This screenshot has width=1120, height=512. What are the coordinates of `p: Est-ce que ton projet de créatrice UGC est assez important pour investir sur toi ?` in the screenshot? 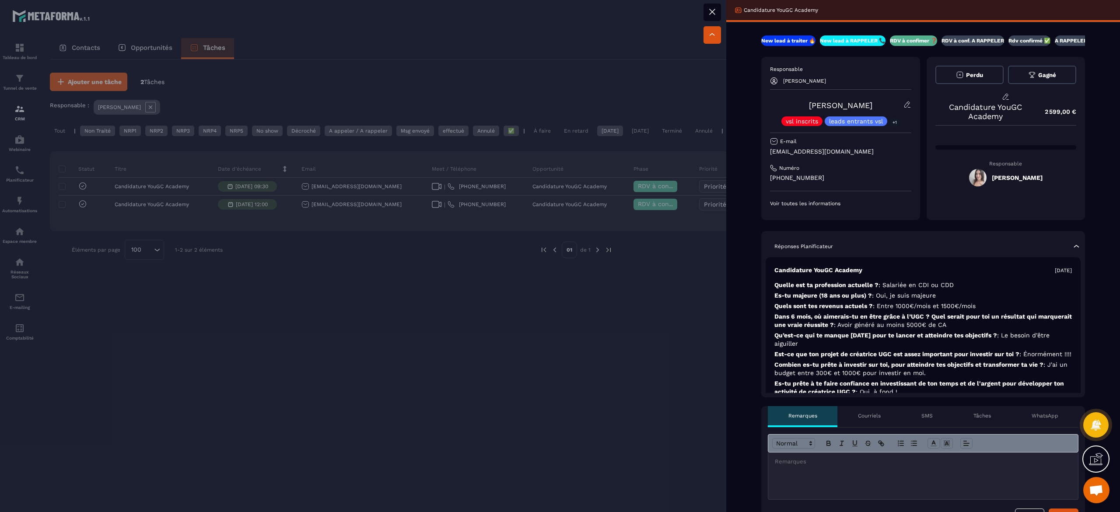 It's located at (924, 354).